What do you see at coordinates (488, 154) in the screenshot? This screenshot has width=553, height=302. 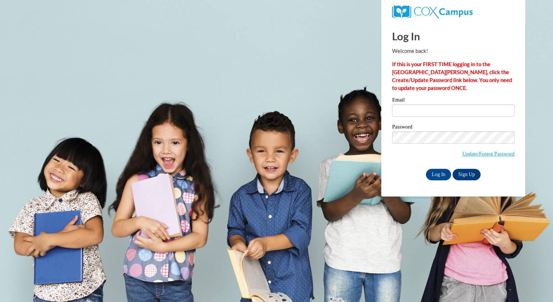 I see `a: Update/Forgot Password` at bounding box center [488, 154].